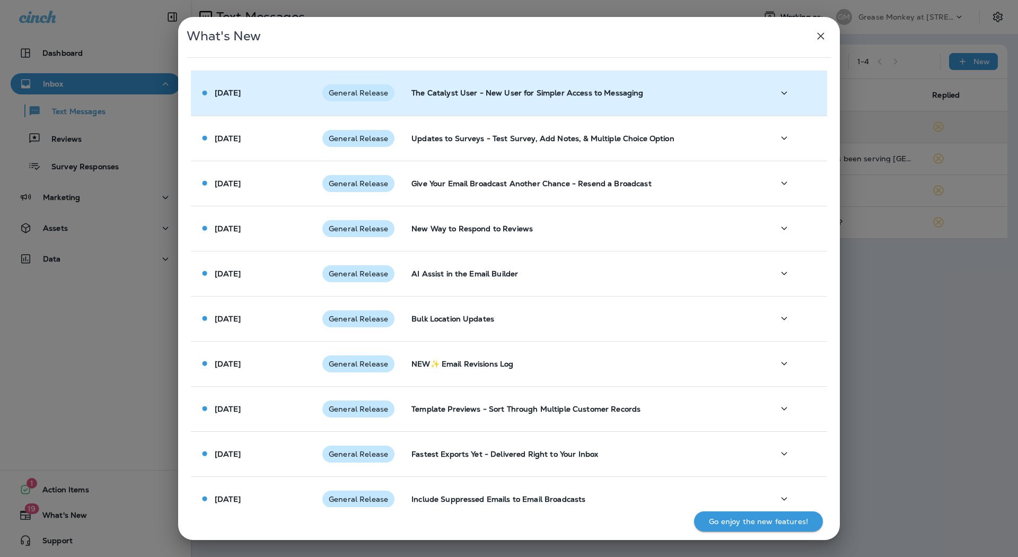  What do you see at coordinates (584, 138) in the screenshot?
I see `p: Updates to Surveys - Test Survey, Add Notes, & Multiple Choice Option` at bounding box center [584, 138].